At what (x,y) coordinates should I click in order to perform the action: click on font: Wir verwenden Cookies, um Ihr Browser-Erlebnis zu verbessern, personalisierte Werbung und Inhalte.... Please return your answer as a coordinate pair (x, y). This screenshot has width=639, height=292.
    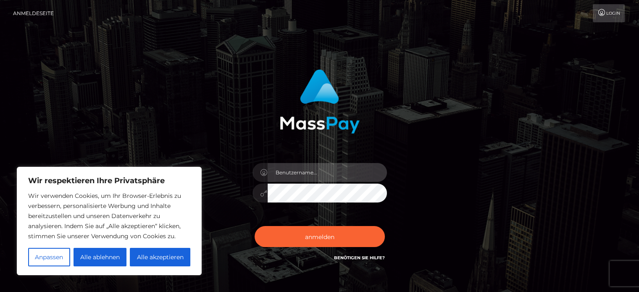
    Looking at the image, I should click on (105, 216).